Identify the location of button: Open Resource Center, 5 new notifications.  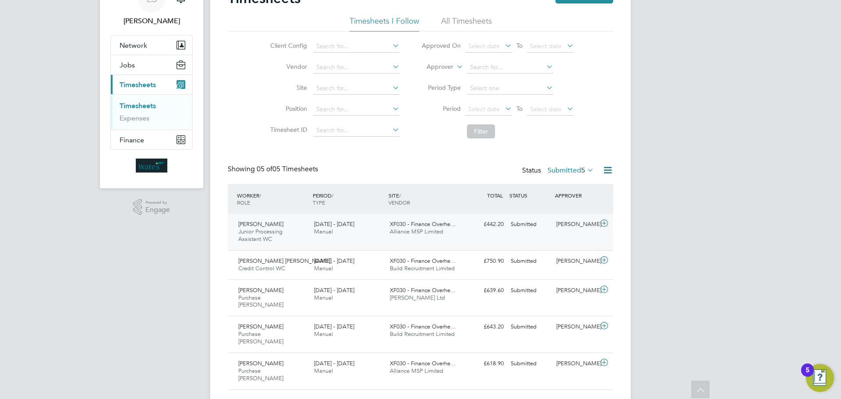
(820, 378).